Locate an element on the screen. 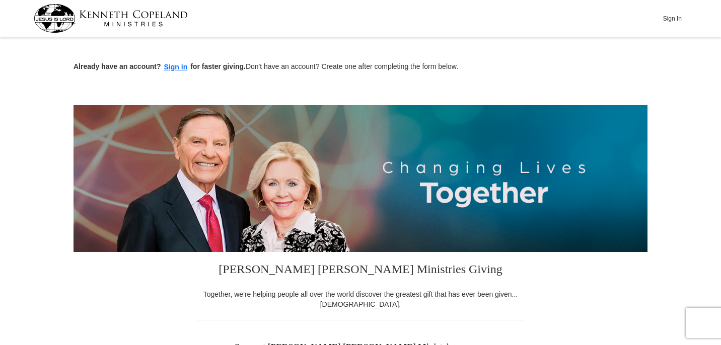  button: Sign in is located at coordinates (176, 67).